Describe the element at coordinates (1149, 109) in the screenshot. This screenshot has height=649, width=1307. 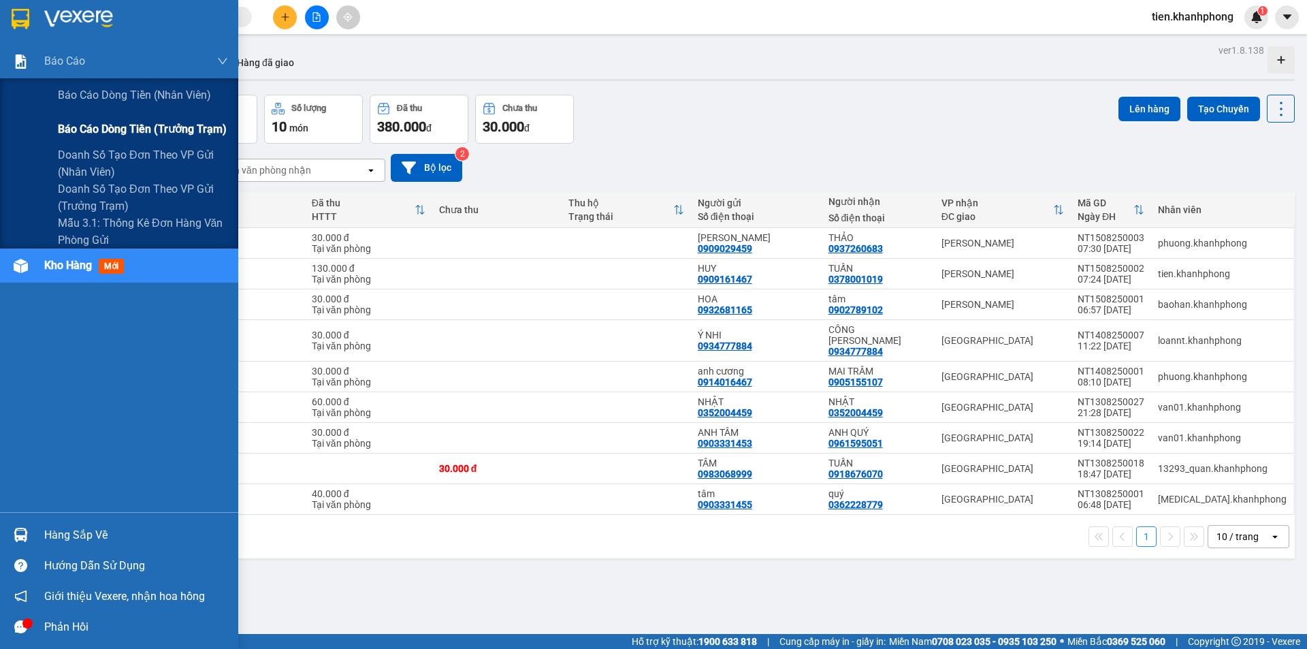
I see `button: Lên hàng` at that location.